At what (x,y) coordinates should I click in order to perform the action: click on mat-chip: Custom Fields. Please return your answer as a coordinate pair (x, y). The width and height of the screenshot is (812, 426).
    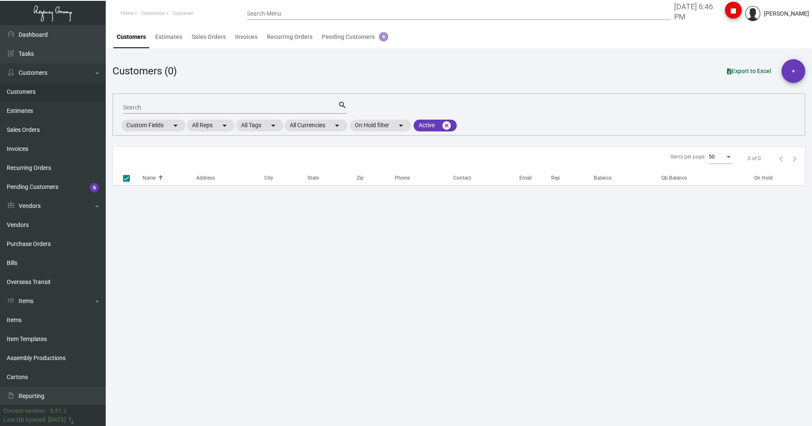
    Looking at the image, I should click on (154, 126).